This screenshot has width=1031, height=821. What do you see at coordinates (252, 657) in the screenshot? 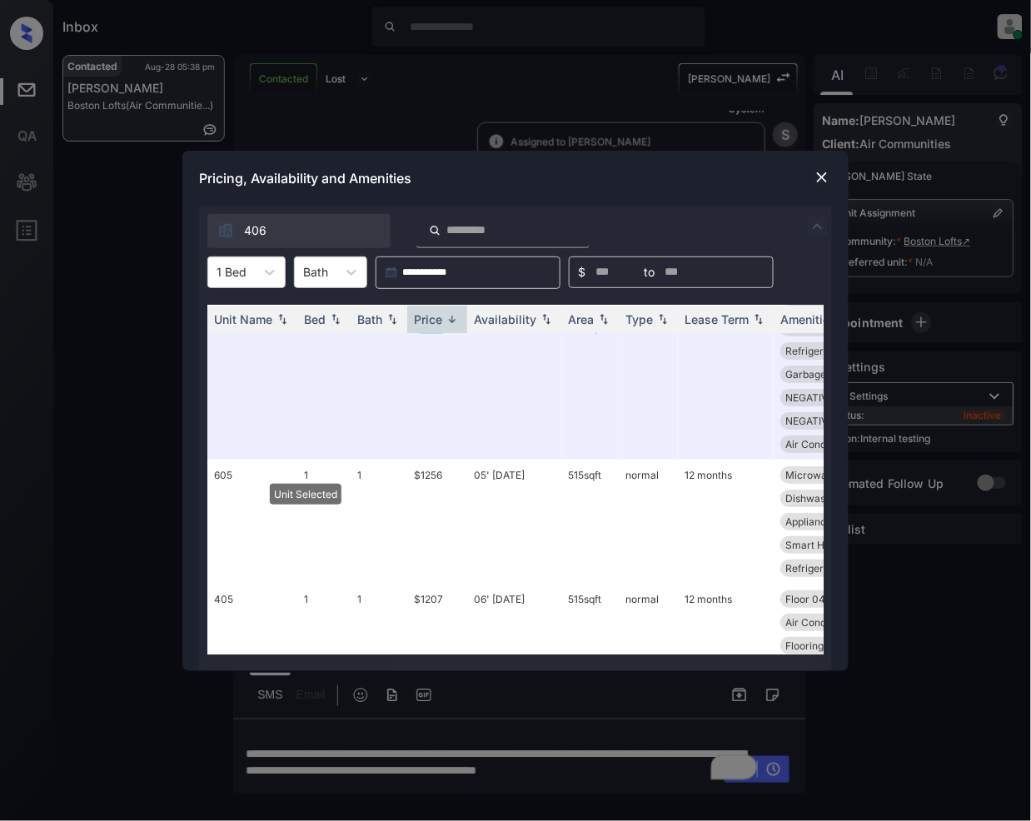
I see `td: 405` at bounding box center [252, 657].